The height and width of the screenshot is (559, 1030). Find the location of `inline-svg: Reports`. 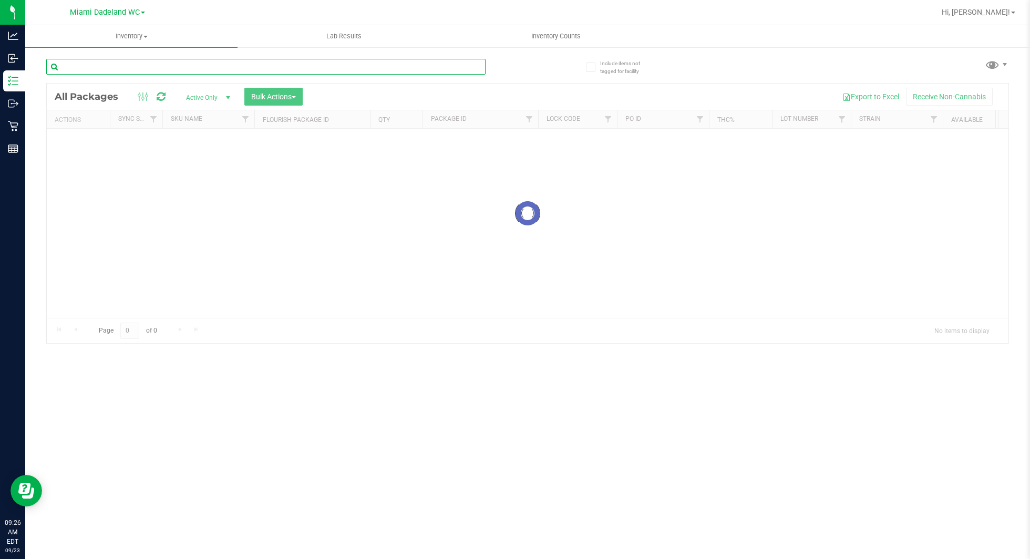

inline-svg: Reports is located at coordinates (13, 149).